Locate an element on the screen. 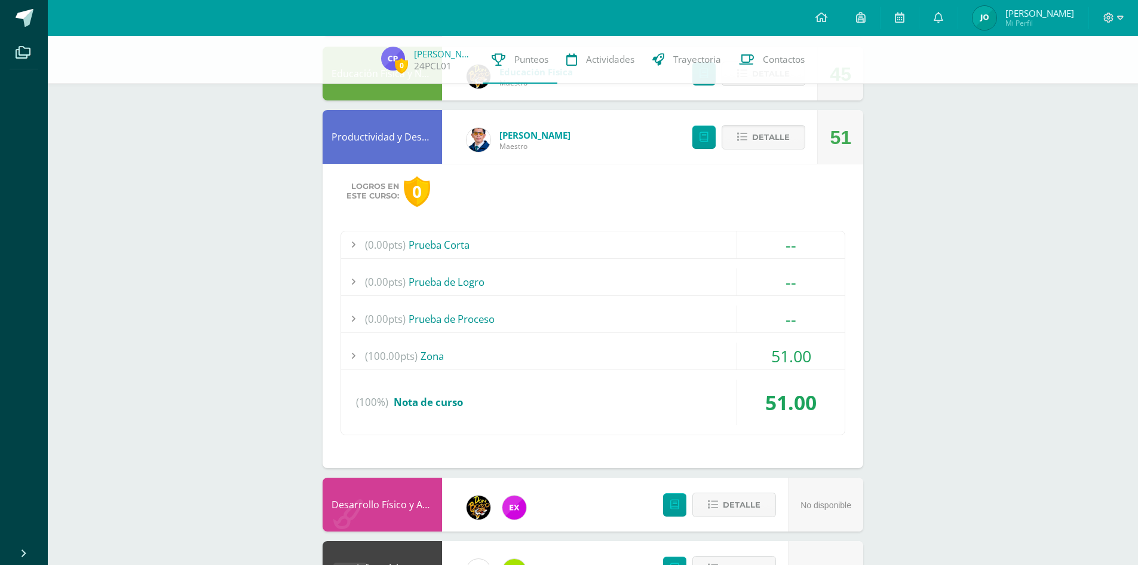  img: 059ccfba660c78d33e1d6e9d5a6a4bb6.png is located at coordinates (479, 140).